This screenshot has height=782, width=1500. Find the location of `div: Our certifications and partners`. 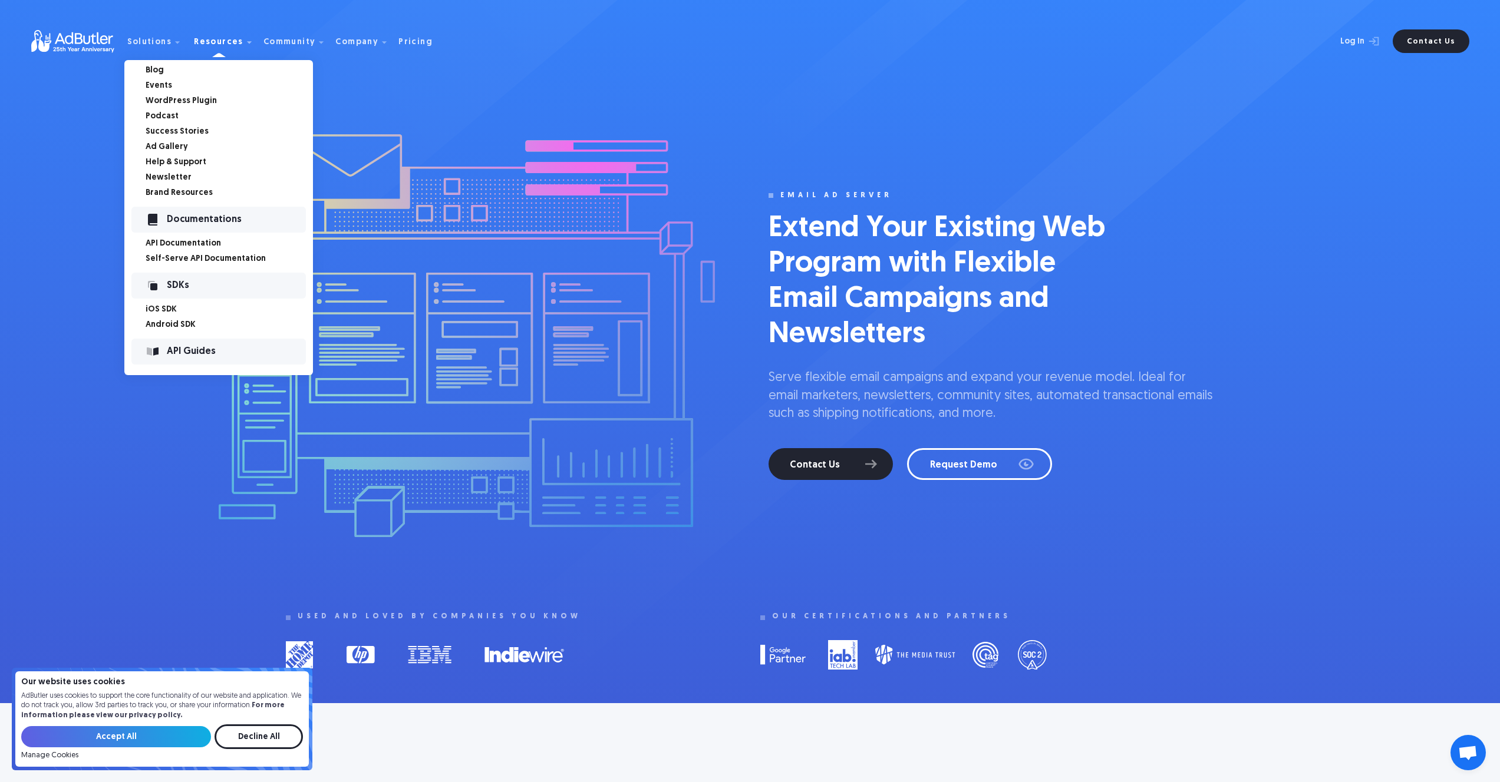

div: Our certifications and partners is located at coordinates (891, 617).